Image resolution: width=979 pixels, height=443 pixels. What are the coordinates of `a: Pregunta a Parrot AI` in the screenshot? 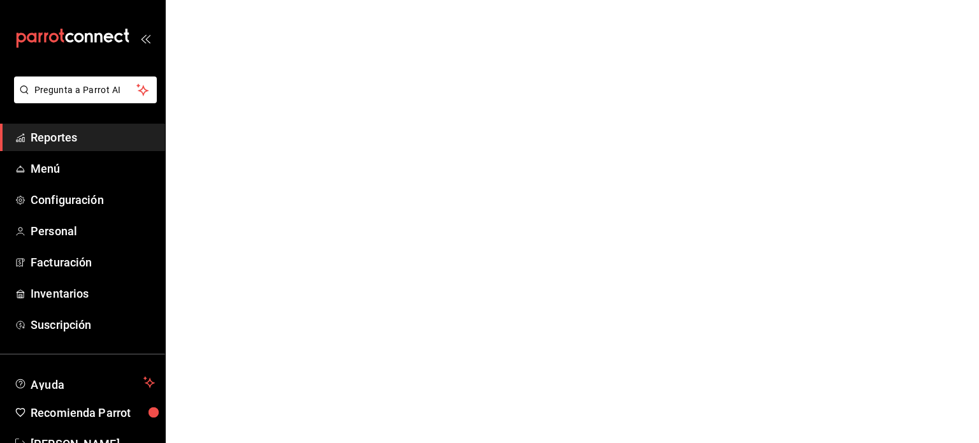 It's located at (83, 99).